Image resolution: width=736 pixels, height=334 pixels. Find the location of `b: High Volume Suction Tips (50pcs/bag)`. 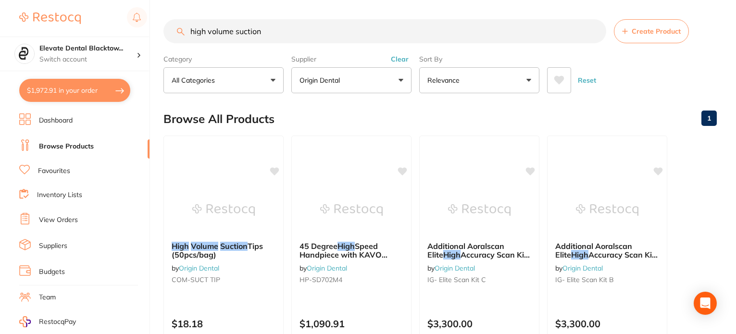

b: High Volume Suction Tips (50pcs/bag) is located at coordinates (224, 251).